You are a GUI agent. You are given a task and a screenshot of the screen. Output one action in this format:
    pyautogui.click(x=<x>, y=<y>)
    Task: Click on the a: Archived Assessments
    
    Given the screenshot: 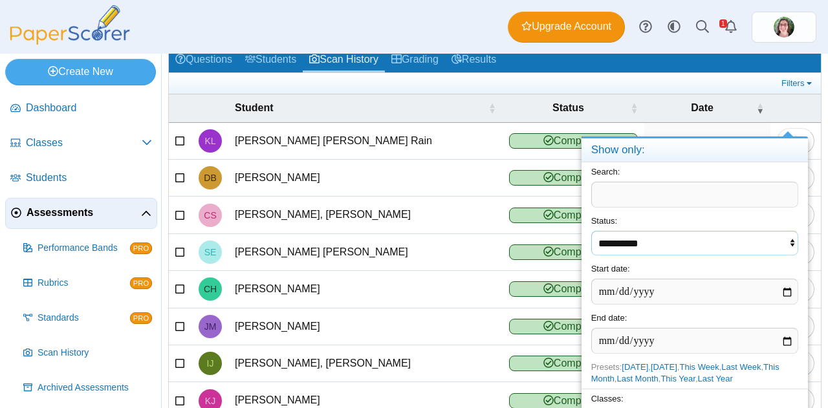 What is the action you would take?
    pyautogui.click(x=87, y=388)
    